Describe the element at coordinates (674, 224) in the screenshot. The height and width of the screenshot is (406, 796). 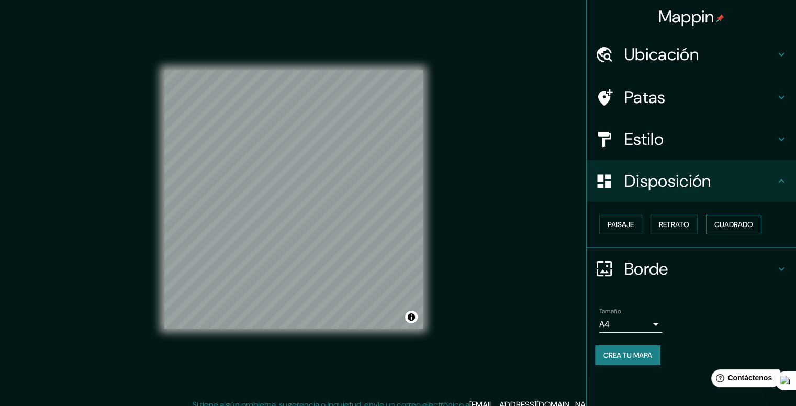
I see `font: Retrato` at that location.